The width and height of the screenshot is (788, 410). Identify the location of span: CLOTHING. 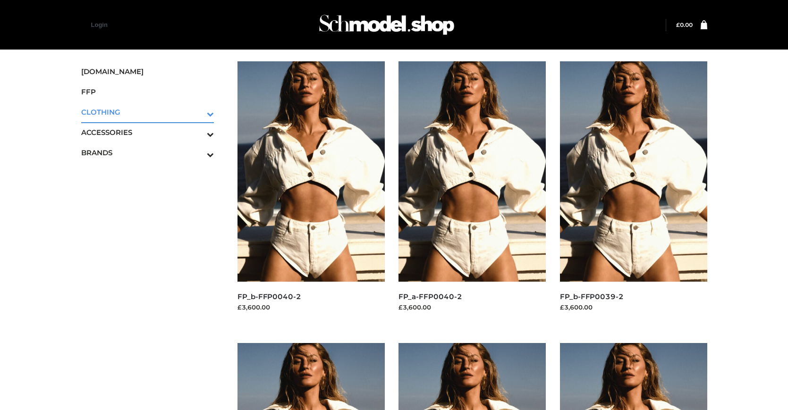
(148, 112).